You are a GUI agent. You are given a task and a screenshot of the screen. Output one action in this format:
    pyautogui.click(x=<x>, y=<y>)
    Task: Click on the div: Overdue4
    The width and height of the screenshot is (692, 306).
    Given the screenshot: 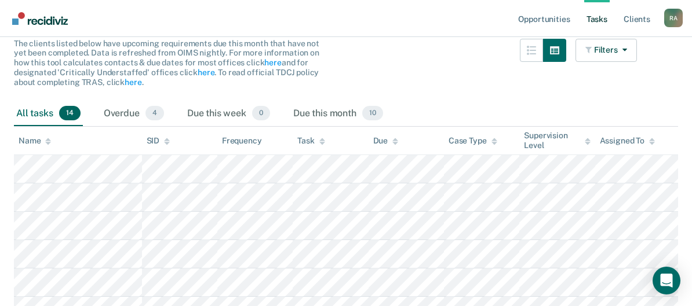 What is the action you would take?
    pyautogui.click(x=134, y=114)
    